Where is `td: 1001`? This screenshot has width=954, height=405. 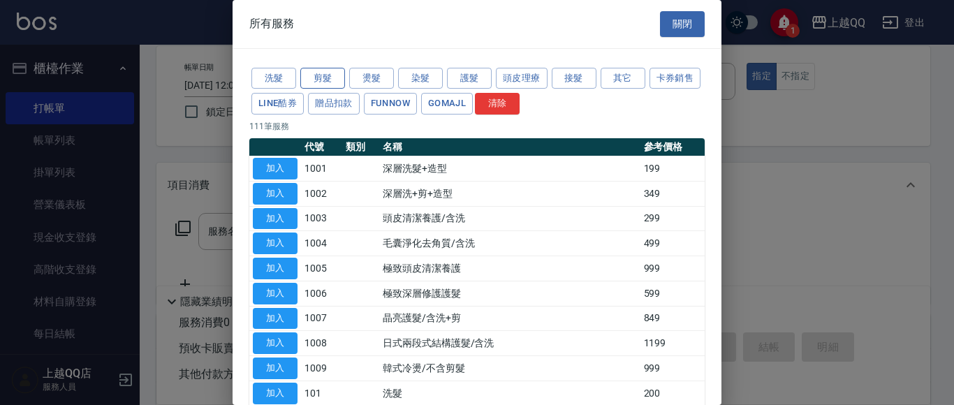
td: 1001 is located at coordinates (321, 169).